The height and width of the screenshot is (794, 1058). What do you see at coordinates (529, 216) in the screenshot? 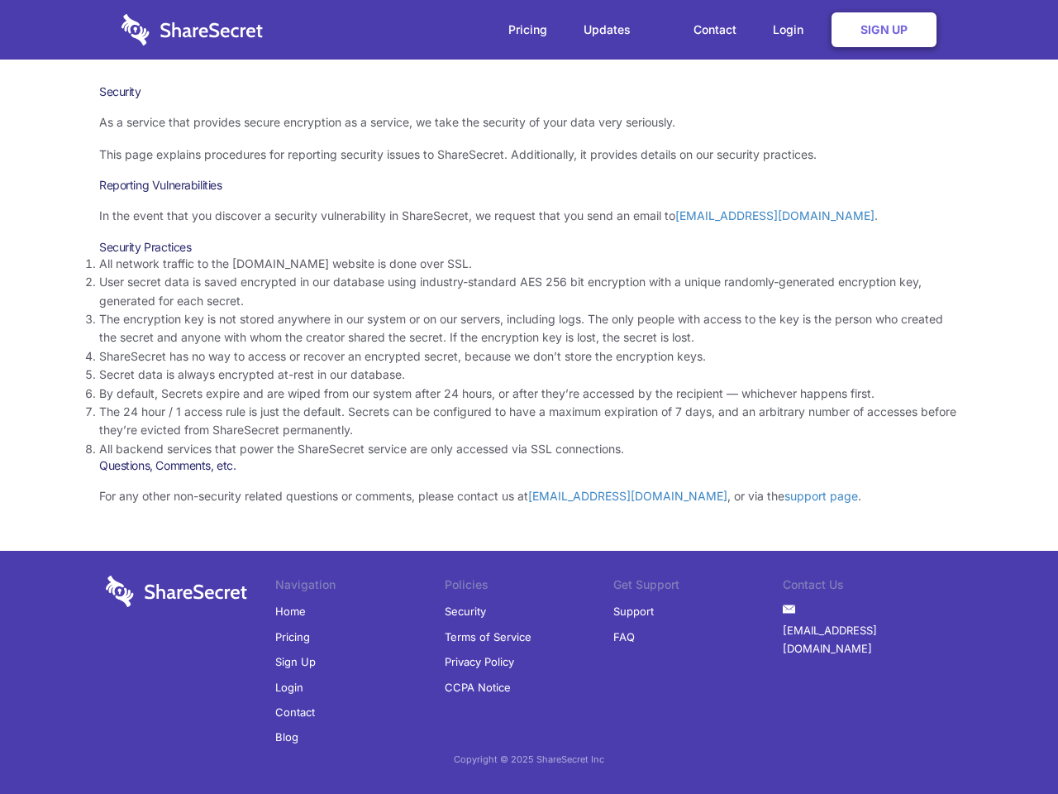
I see `p: In the event that you discover a security vulnerability in ShareSecret, we request that you send ...` at bounding box center [529, 216].